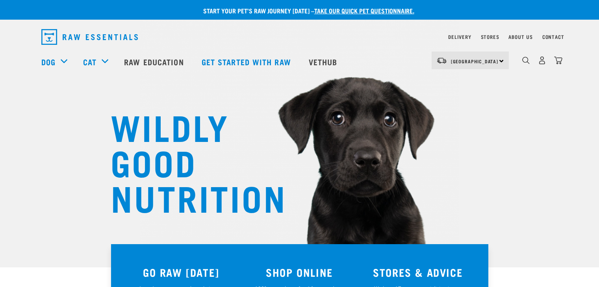 This screenshot has width=599, height=287. What do you see at coordinates (89, 37) in the screenshot?
I see `img: Raw Essentials Logo` at bounding box center [89, 37].